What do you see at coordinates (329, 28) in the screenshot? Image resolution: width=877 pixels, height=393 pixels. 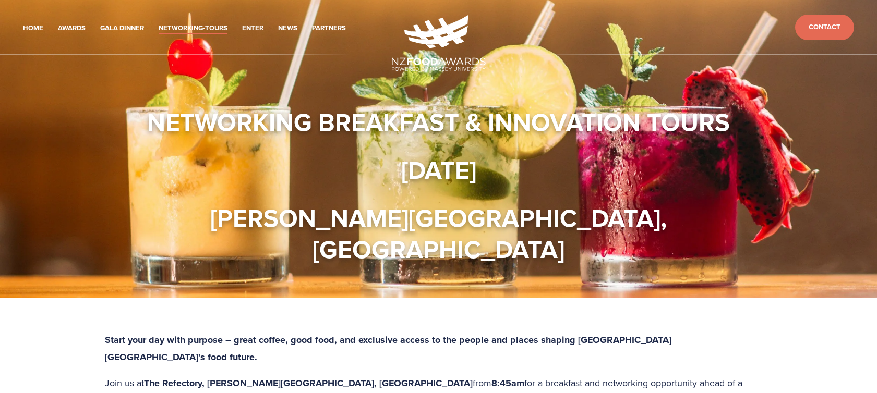 I see `a: Partners` at bounding box center [329, 28].